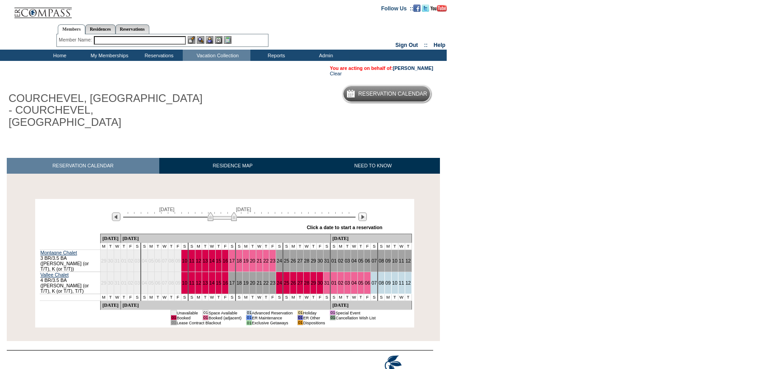 The image size is (781, 369). I want to click on td: Unavailable, so click(187, 313).